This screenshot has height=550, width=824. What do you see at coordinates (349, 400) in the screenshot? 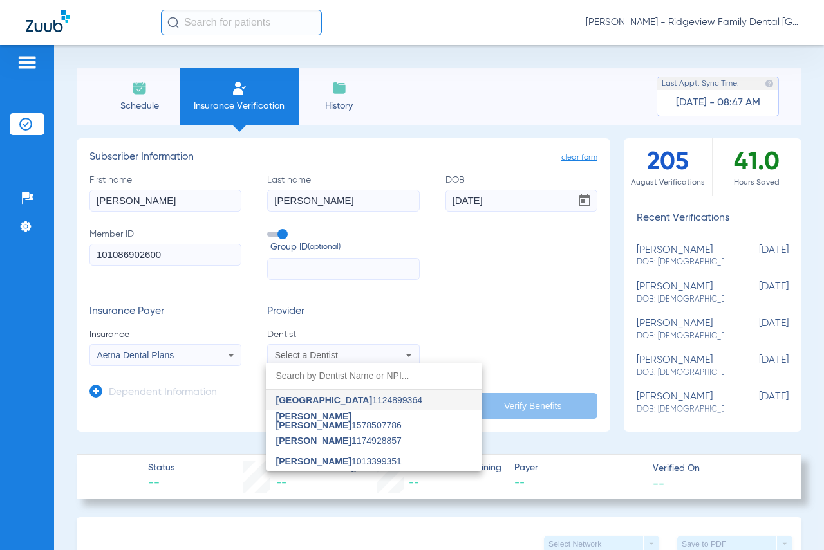
I see `span: 1124899364` at bounding box center [349, 400].